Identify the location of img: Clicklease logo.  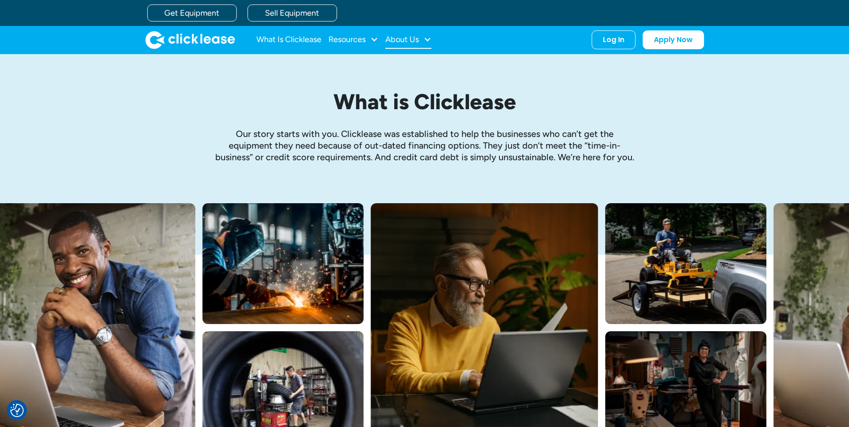
(190, 40).